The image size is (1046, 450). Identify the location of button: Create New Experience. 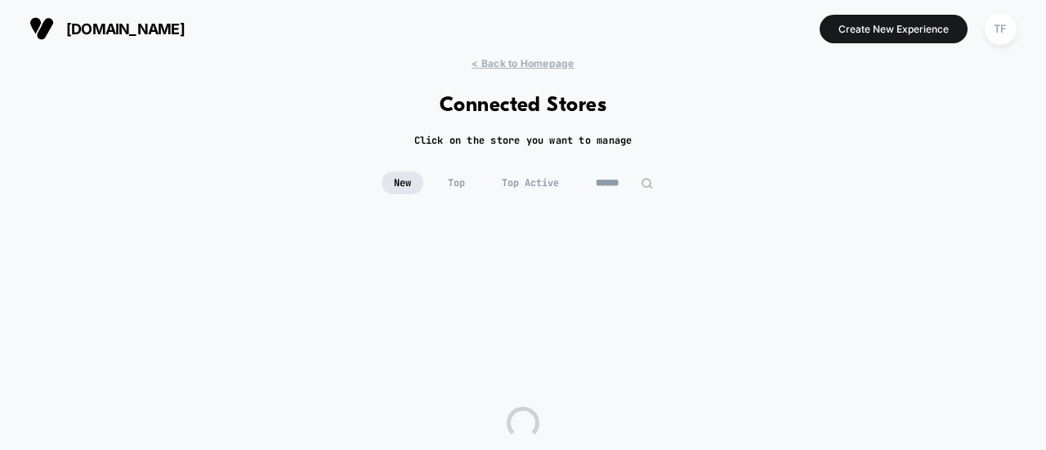
(893, 29).